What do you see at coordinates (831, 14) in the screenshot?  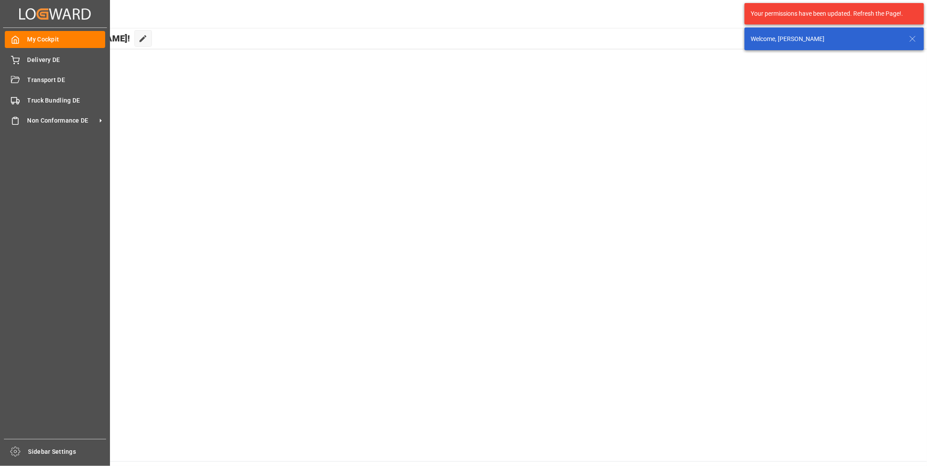 I see `div: Your permissions have been updated. Refresh the Page!.` at bounding box center [831, 14].